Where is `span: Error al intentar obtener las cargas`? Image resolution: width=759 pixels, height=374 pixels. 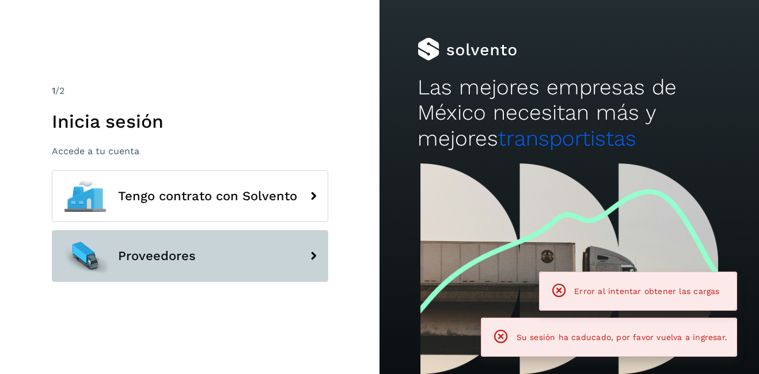
span: Error al intentar obtener las cargas is located at coordinates (647, 291).